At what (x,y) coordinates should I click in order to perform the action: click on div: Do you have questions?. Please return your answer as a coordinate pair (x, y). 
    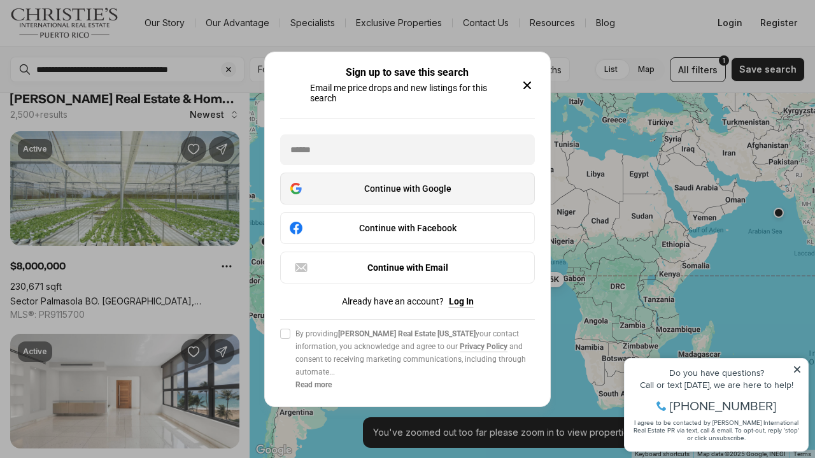
    Looking at the image, I should click on (99, 33).